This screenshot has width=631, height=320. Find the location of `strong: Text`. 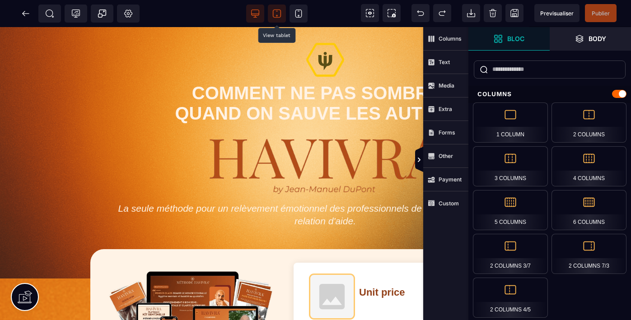

strong: Text is located at coordinates (444, 62).